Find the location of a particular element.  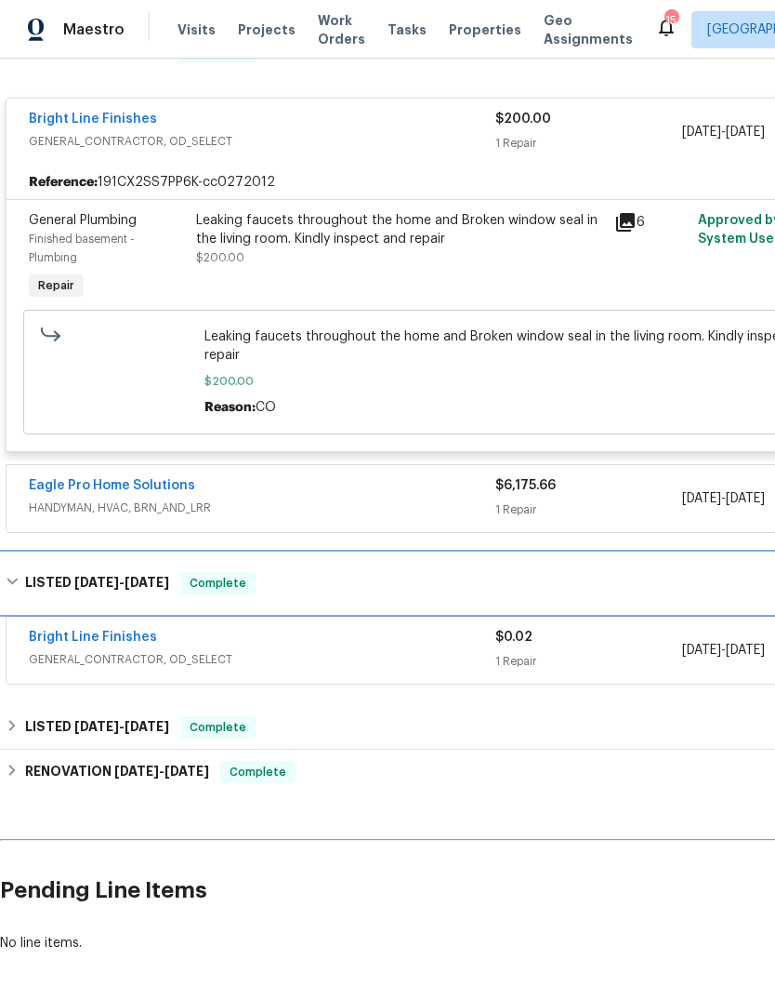

span: Work Orders is located at coordinates (341, 30).